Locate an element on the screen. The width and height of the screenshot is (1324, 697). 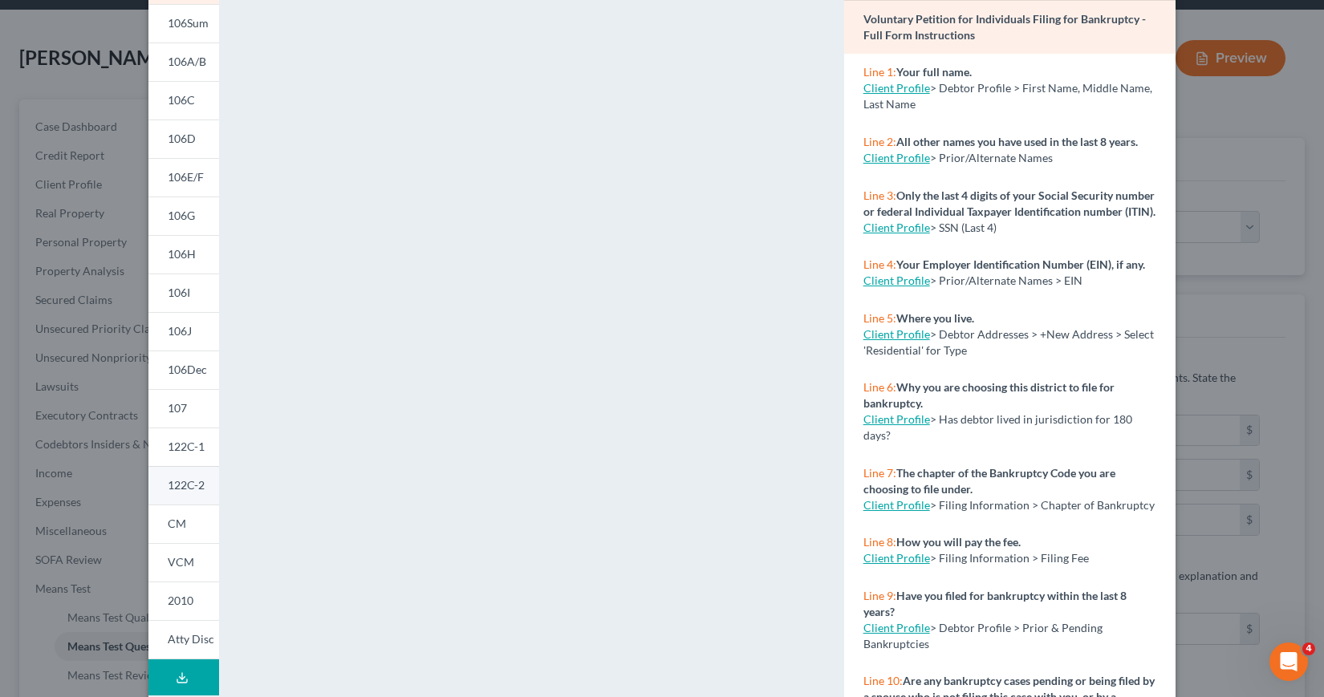
span: 106G is located at coordinates (181, 215).